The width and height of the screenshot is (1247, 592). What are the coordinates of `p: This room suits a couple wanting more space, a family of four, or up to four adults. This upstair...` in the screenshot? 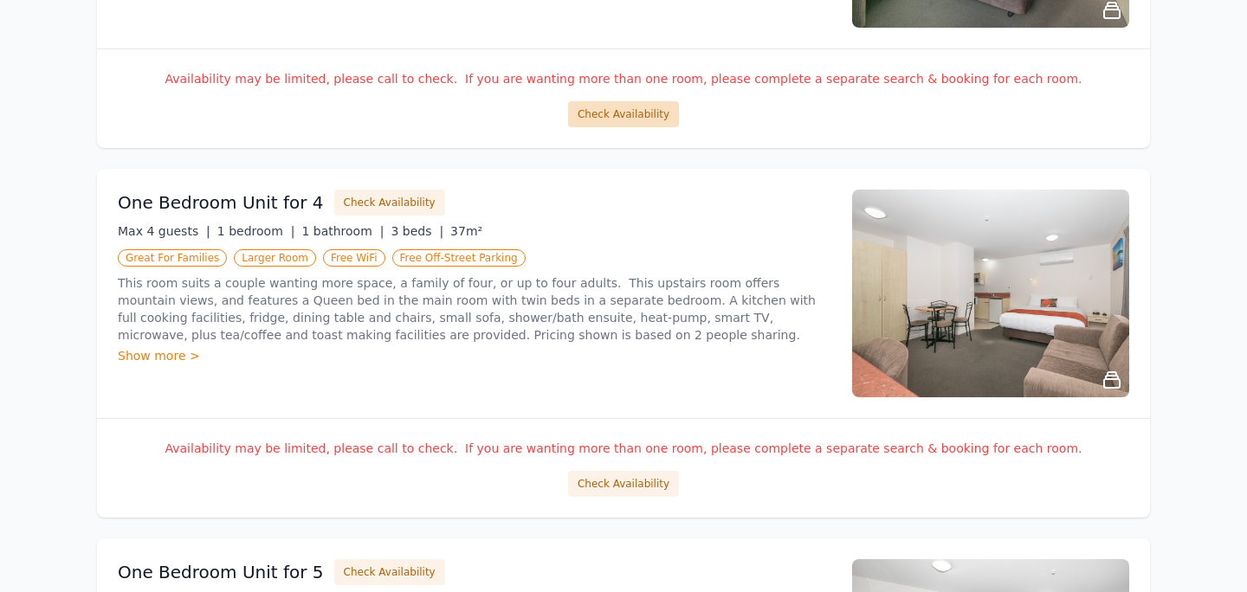 It's located at (474, 309).